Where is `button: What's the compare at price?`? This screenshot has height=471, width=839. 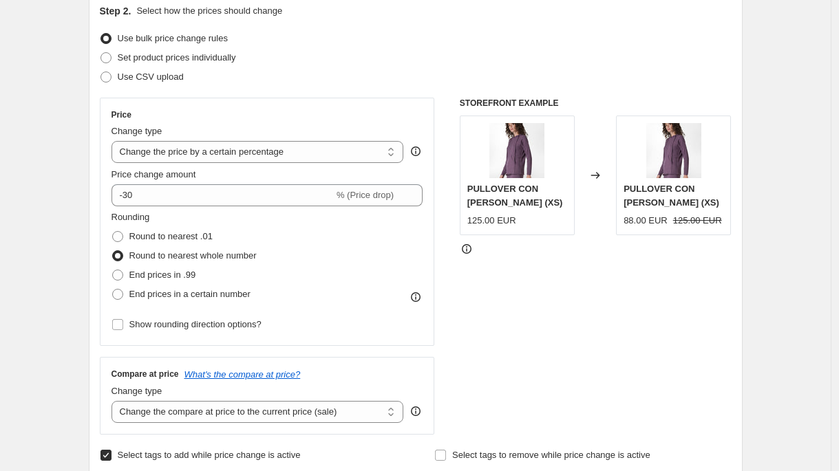
button: What's the compare at price? is located at coordinates (242, 374).